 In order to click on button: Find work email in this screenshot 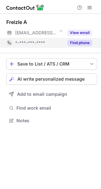, I will do `click(52, 108)`.